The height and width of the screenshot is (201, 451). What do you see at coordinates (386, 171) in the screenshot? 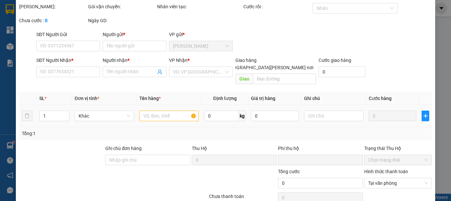
I see `label: Hình thức thanh toán` at bounding box center [386, 171].